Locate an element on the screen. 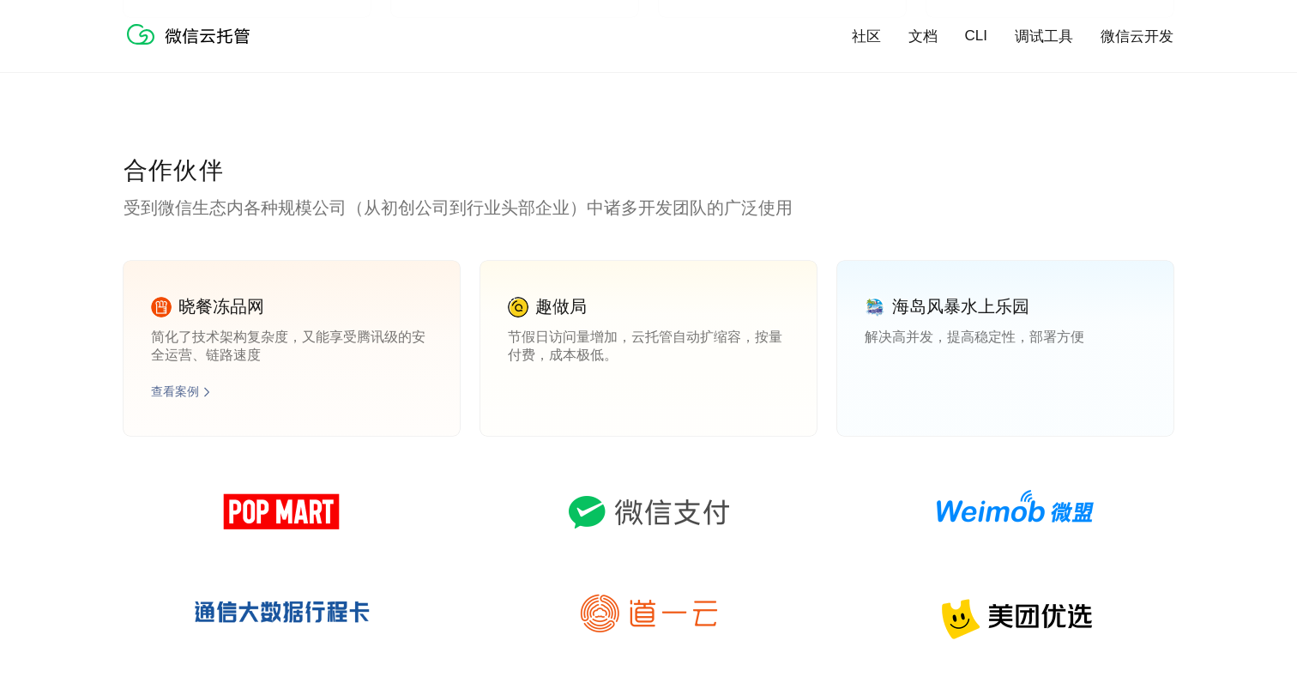 This screenshot has height=689, width=1297. a: 查看案例 is located at coordinates (175, 392).